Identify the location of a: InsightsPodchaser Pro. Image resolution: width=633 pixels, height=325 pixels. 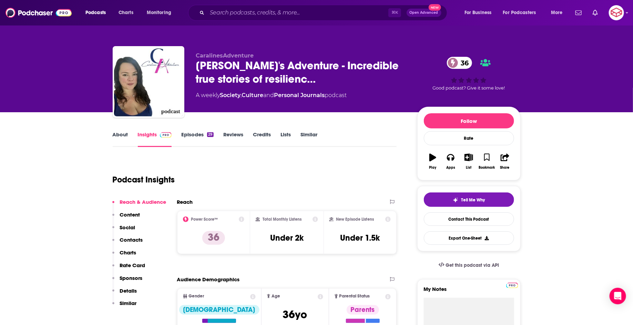
(155, 139).